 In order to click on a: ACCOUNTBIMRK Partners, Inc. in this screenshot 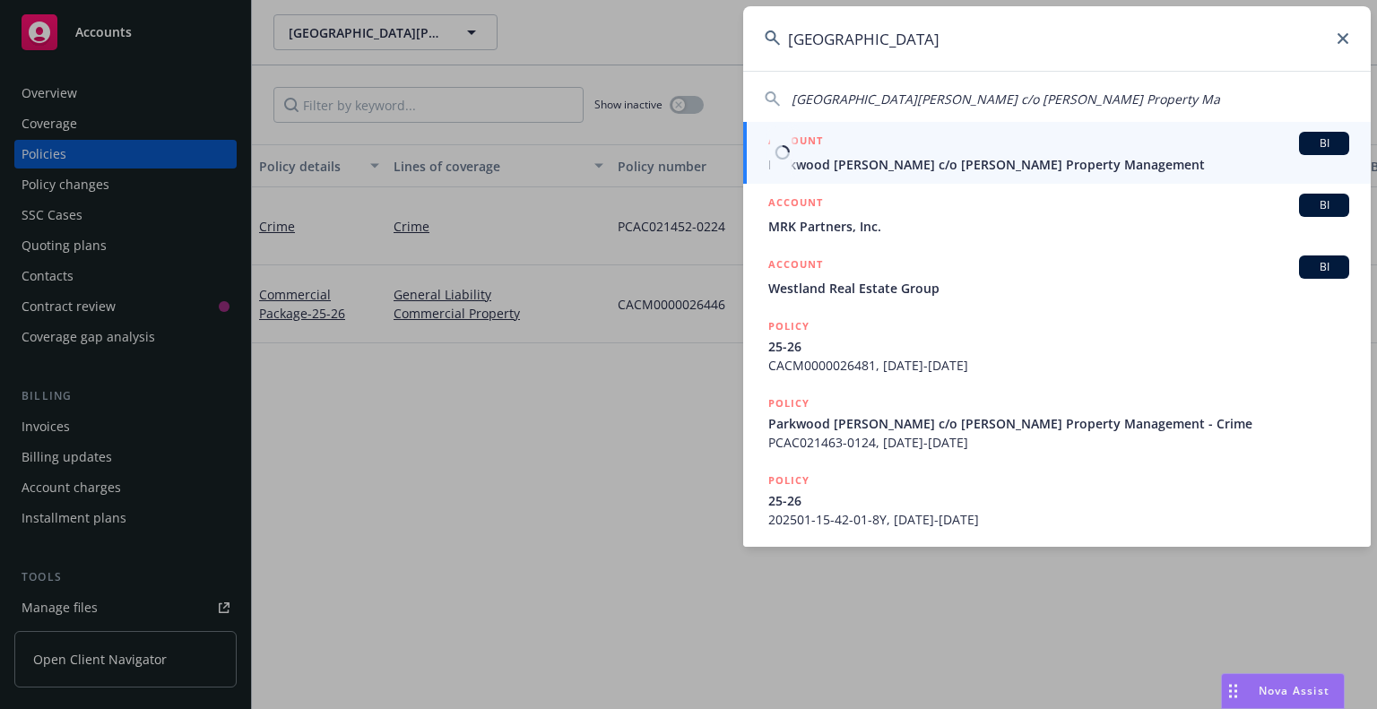, I will do `click(1057, 214)`.